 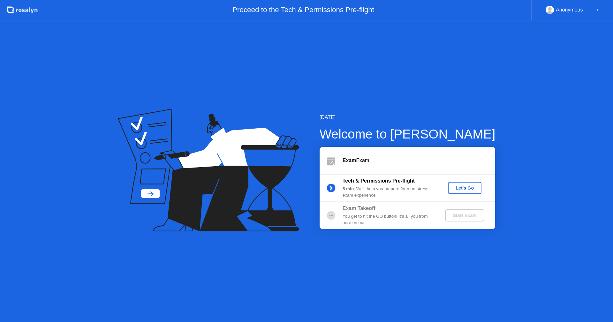 I want to click on button: Start Exam, so click(x=465, y=216).